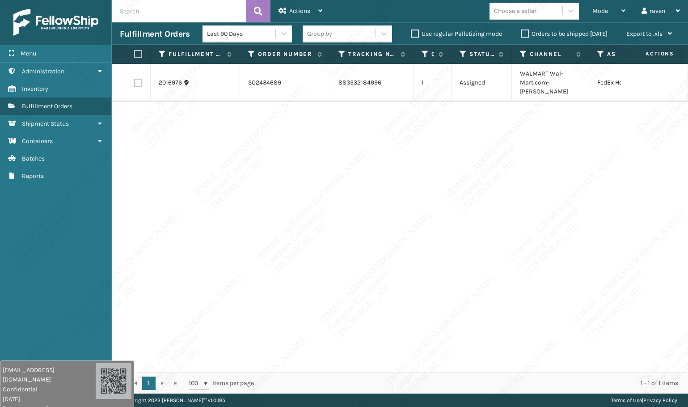 The height and width of the screenshot is (407, 688). What do you see at coordinates (632, 54) in the screenshot?
I see `label: Assigned Carrier Service` at bounding box center [632, 54].